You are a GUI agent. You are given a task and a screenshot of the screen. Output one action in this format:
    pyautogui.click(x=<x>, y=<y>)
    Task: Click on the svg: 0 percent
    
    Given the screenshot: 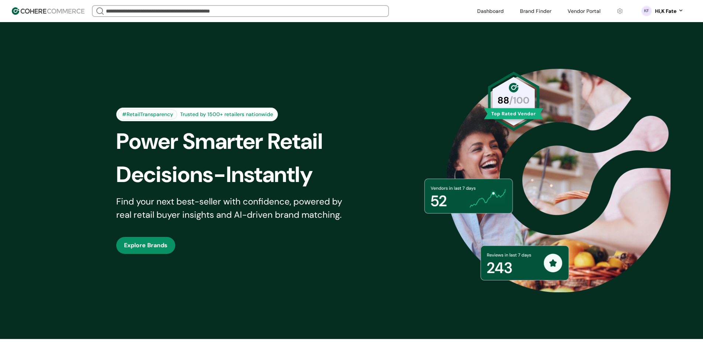 What is the action you would take?
    pyautogui.click(x=646, y=11)
    